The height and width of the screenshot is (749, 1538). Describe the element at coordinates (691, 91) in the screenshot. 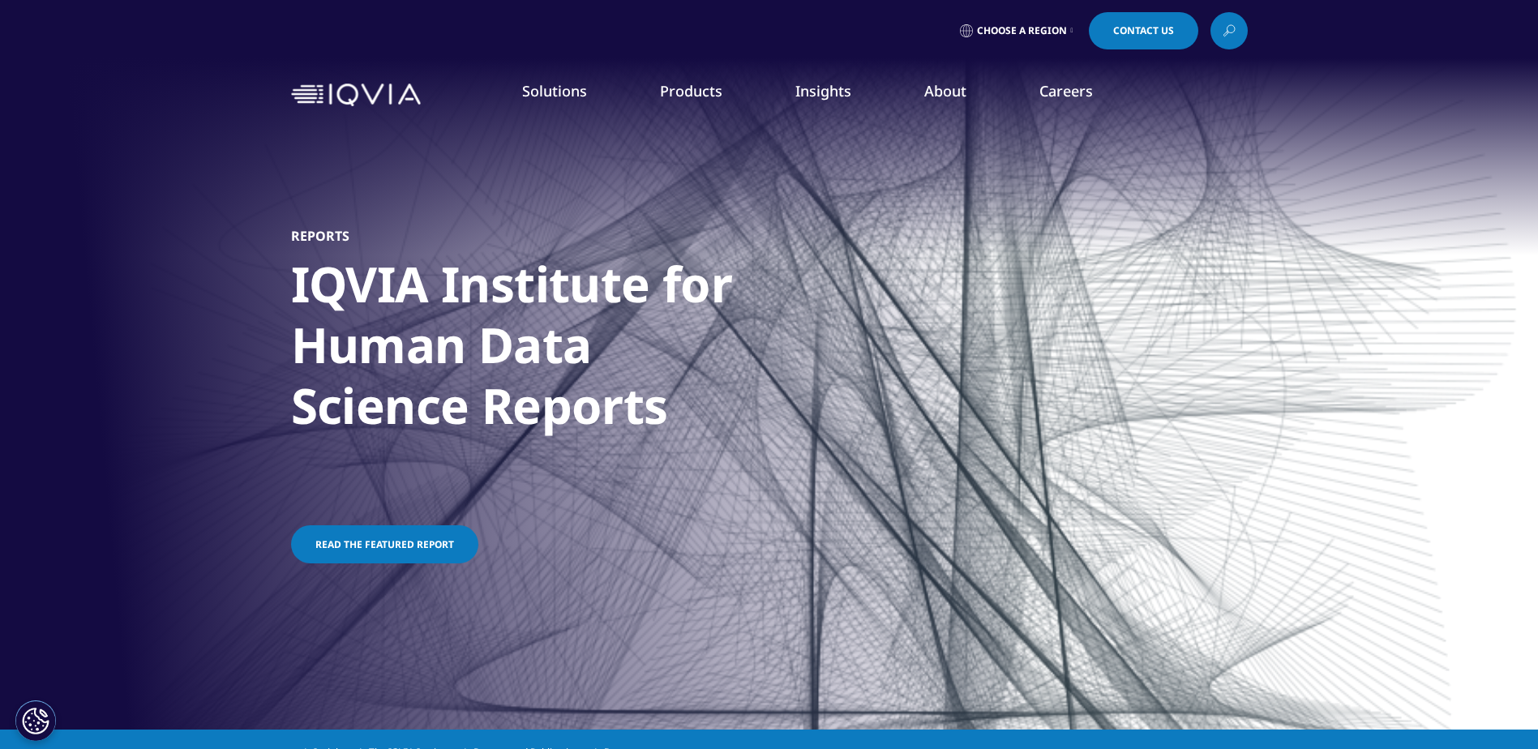

I see `a: Products` at that location.